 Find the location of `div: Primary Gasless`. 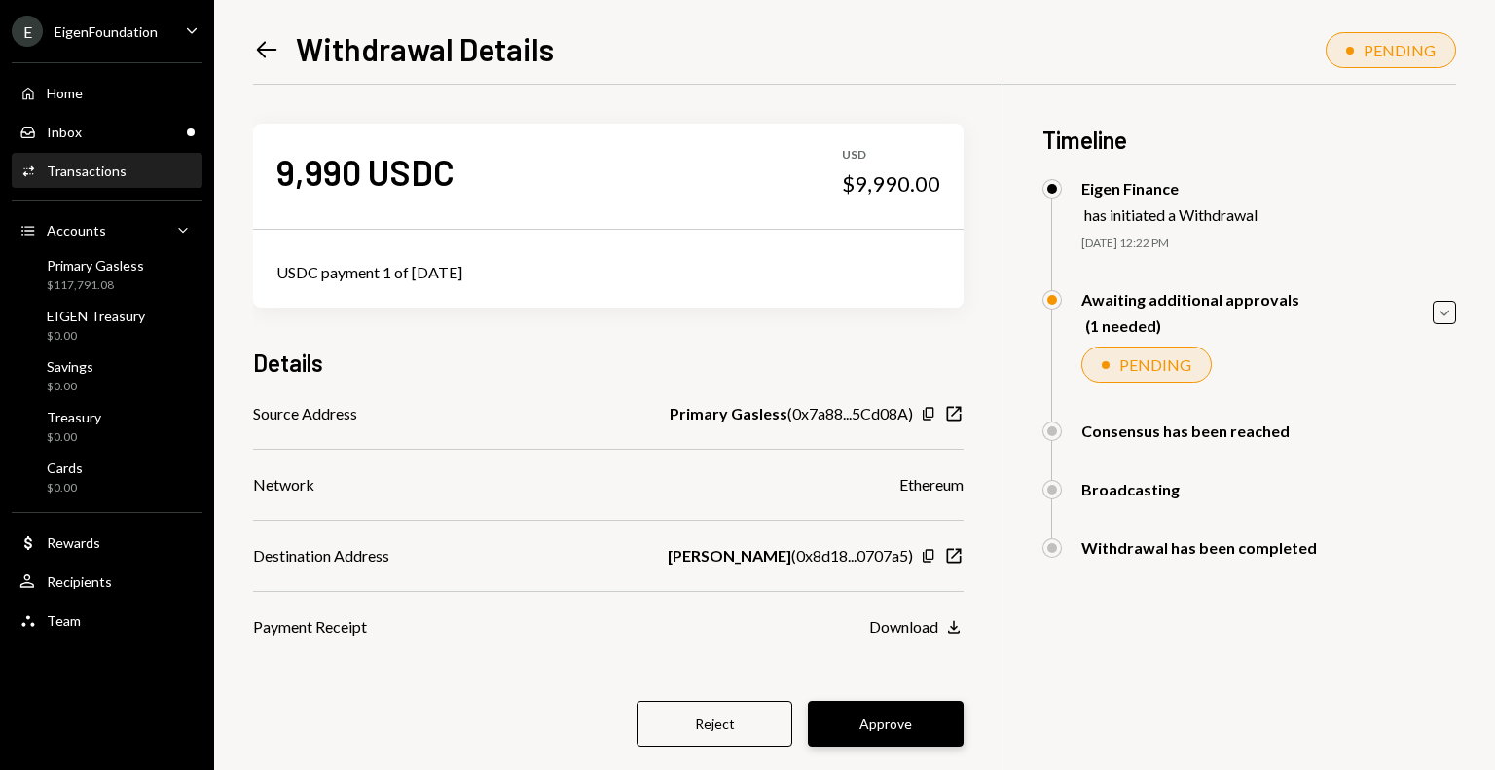

div: Primary Gasless is located at coordinates (95, 265).